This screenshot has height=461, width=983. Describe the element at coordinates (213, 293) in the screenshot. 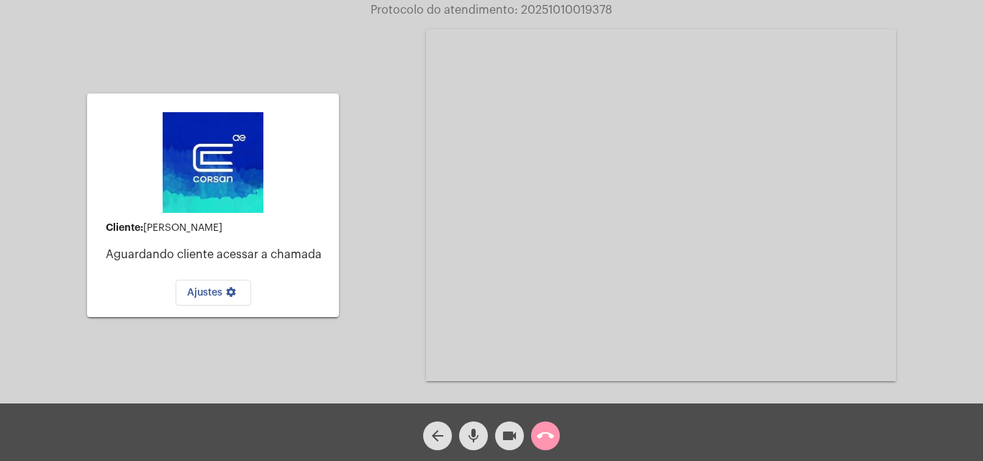

I see `span: Ajustes` at that location.